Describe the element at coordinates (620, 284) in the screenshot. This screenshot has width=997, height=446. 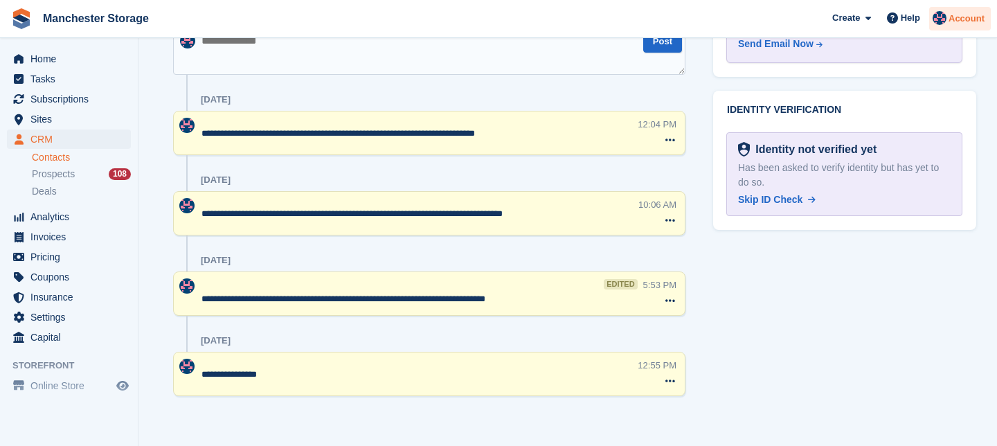
I see `div: edited` at that location.